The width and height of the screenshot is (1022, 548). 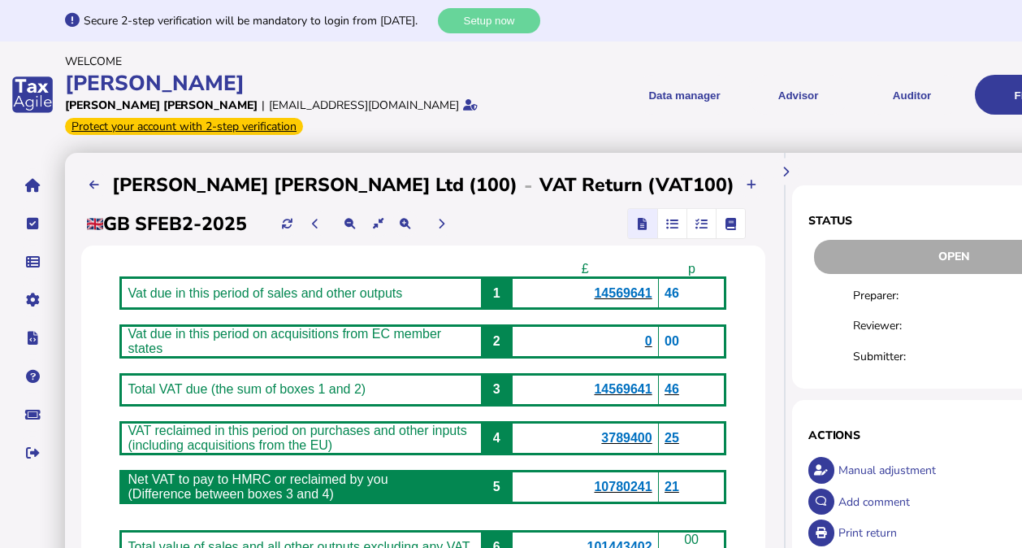 What do you see at coordinates (33, 453) in the screenshot?
I see `button: Sign out` at bounding box center [33, 453].